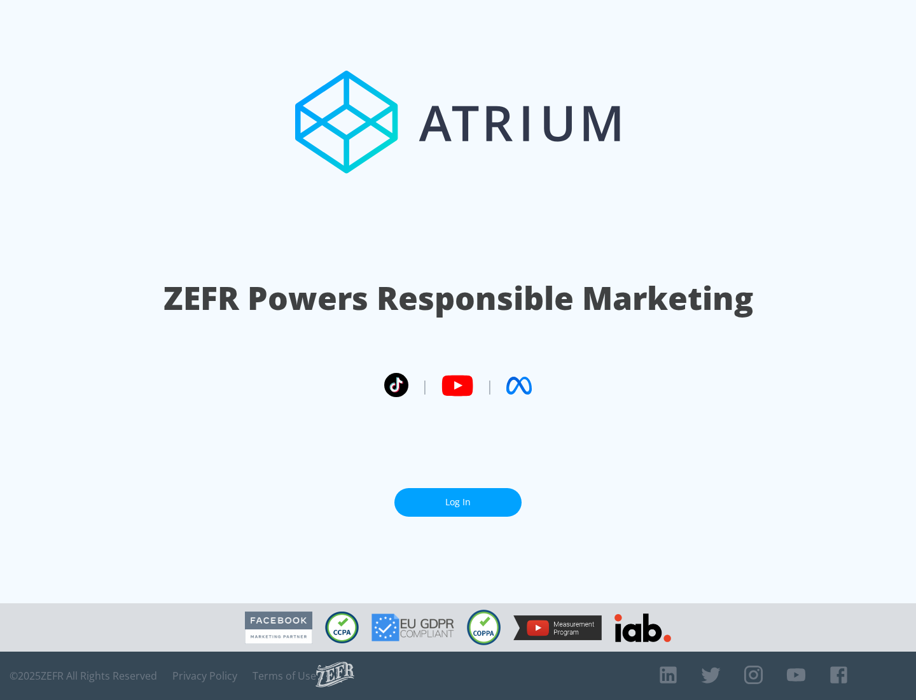 The height and width of the screenshot is (700, 916). Describe the element at coordinates (458, 502) in the screenshot. I see `a: Log In` at that location.